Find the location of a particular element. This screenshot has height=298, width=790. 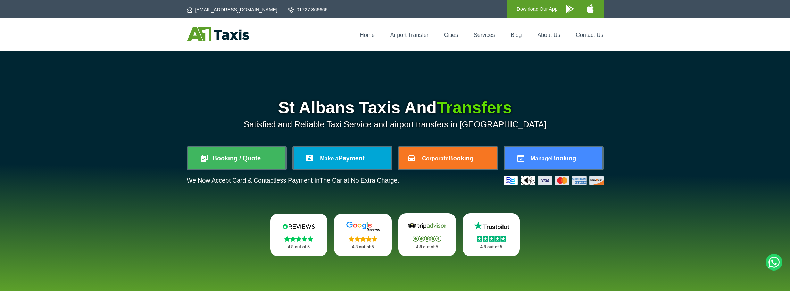

span: The Car at No Extra Charge. is located at coordinates (359, 180).